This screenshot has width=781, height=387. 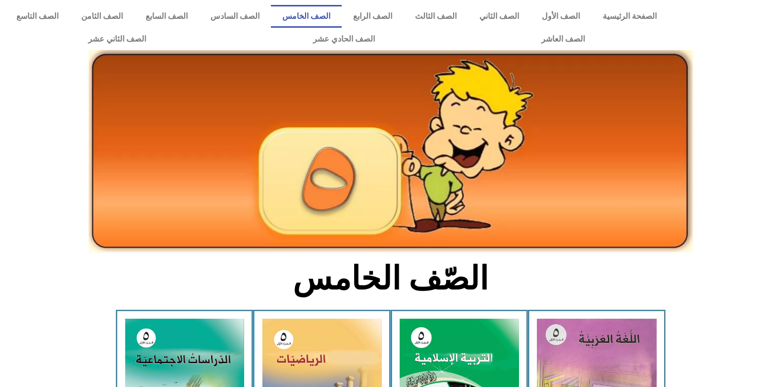 I want to click on a: الصف السادس, so click(x=235, y=16).